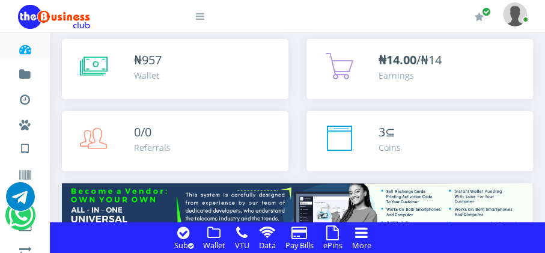 The image size is (545, 253). What do you see at coordinates (152, 147) in the screenshot?
I see `div: Referrals` at bounding box center [152, 147].